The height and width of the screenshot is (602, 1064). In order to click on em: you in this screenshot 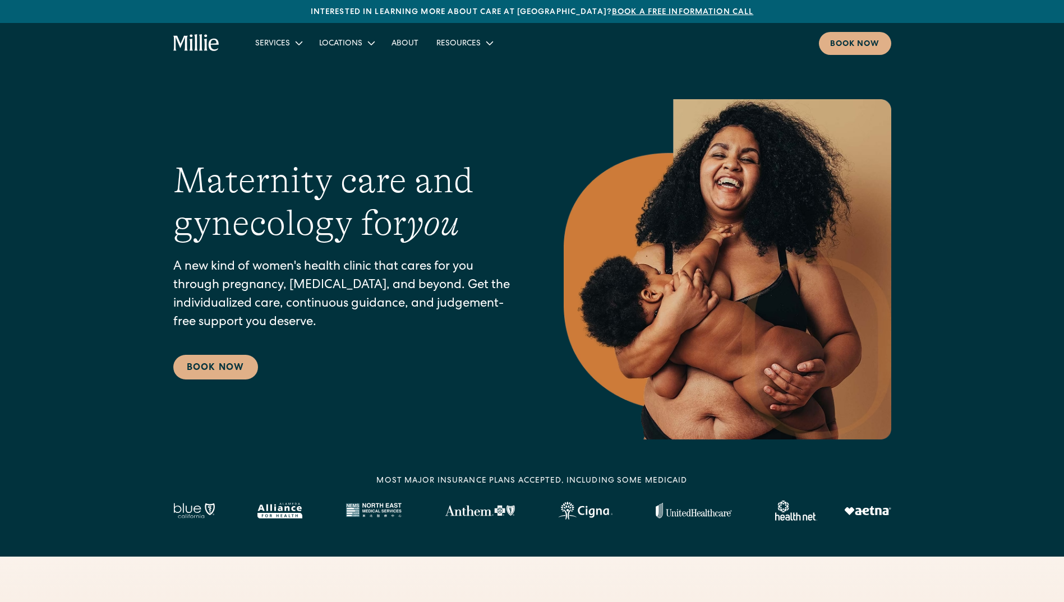, I will do `click(433, 223)`.